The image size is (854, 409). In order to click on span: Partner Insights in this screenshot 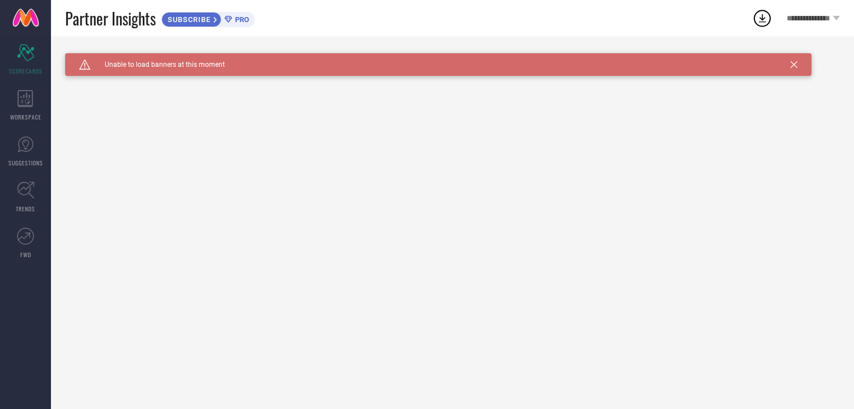, I will do `click(110, 18)`.